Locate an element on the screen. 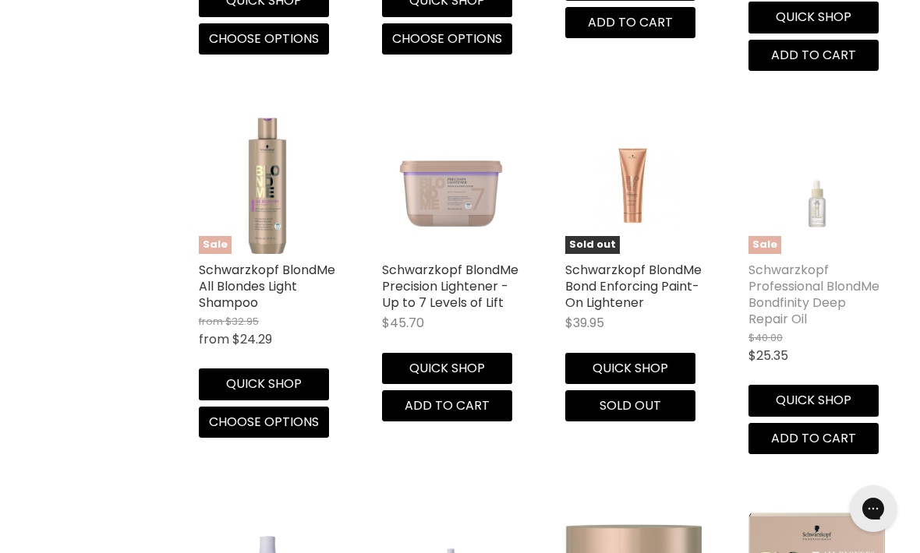 This screenshot has height=553, width=920. button: Open gorgias live chat is located at coordinates (31, 29).